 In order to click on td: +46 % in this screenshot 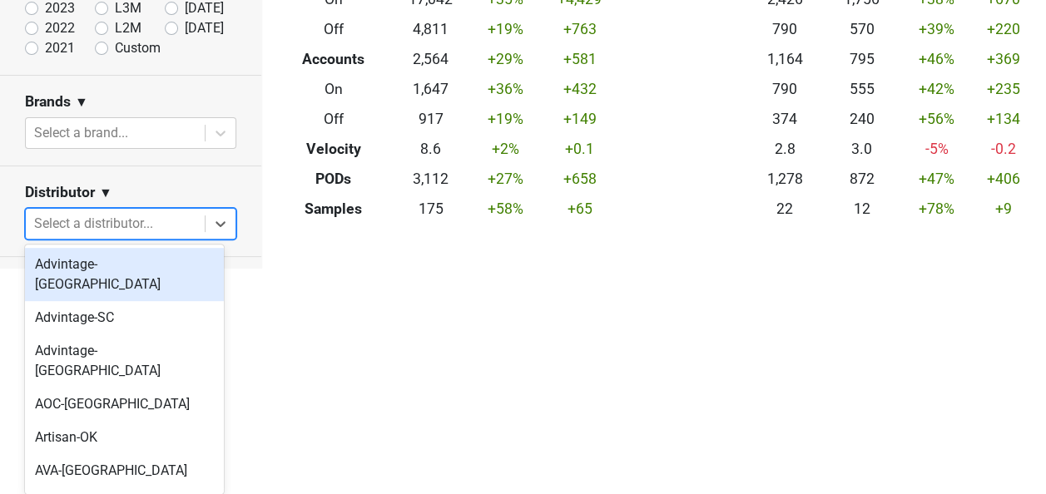, I will do `click(936, 59)`.